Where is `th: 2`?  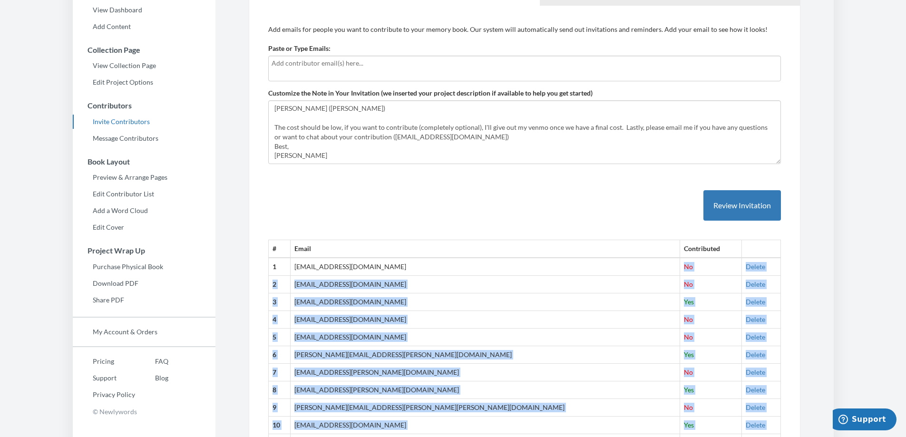 th: 2 is located at coordinates (279, 284).